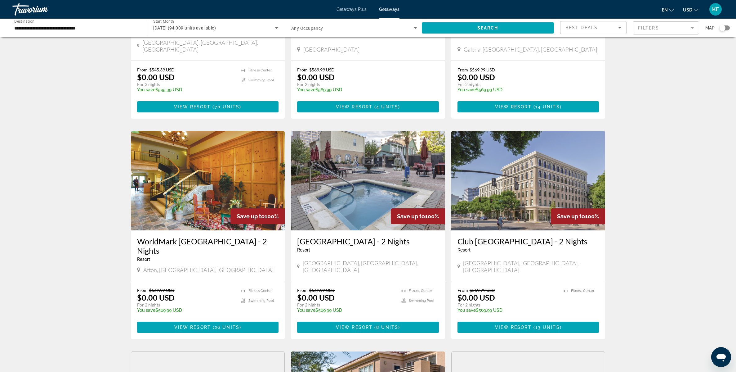 Image resolution: width=736 pixels, height=372 pixels. Describe the element at coordinates (368, 327) in the screenshot. I see `a: View Resort(8 units)` at that location.